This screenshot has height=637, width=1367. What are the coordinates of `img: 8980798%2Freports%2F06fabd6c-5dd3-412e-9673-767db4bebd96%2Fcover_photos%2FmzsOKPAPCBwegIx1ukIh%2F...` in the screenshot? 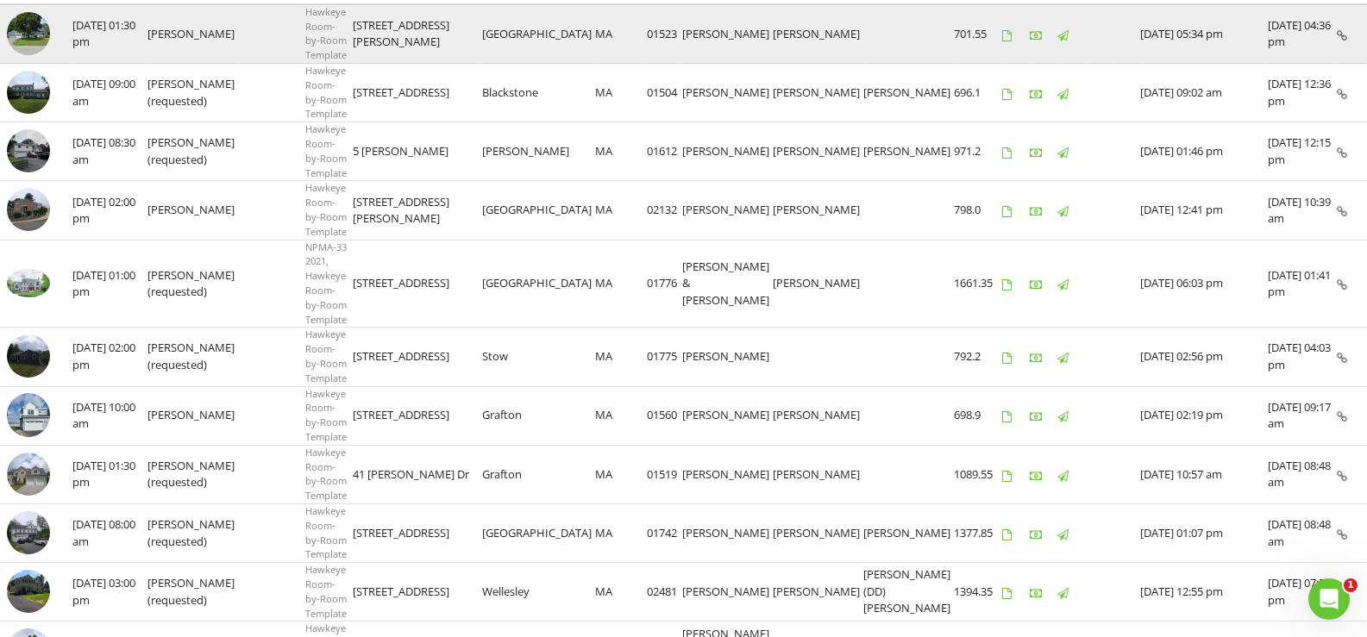 It's located at (28, 415).